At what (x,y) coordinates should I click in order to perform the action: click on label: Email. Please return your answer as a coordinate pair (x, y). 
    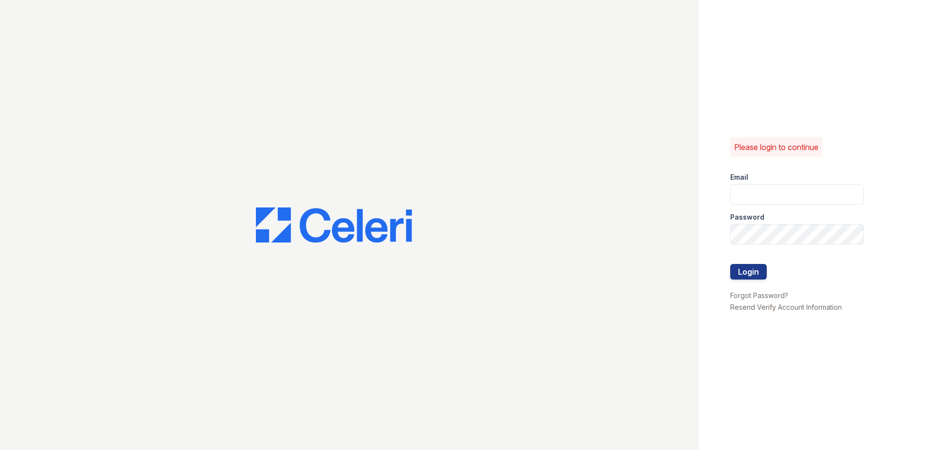
    Looking at the image, I should click on (739, 177).